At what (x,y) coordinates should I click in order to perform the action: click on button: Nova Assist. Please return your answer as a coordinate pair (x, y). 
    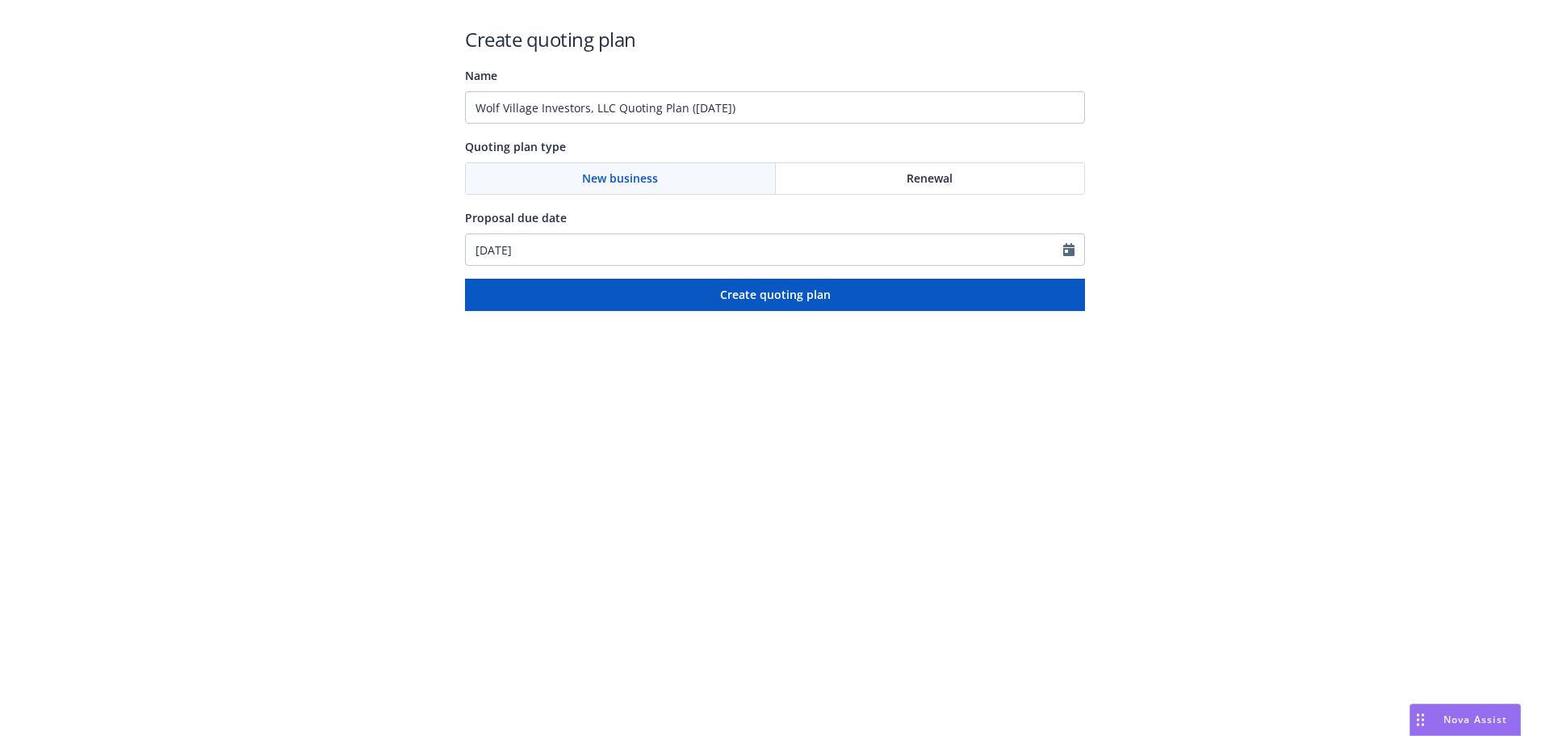
    Looking at the image, I should click on (1466, 720).